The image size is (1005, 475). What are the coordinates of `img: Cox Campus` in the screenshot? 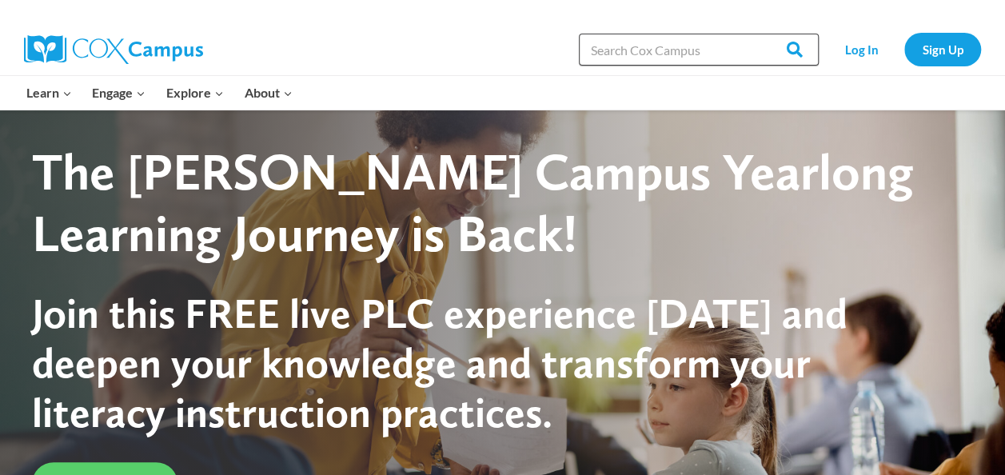 It's located at (113, 50).